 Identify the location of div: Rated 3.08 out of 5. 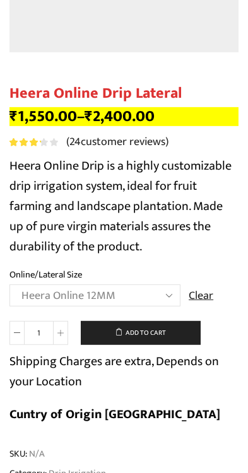
(35, 142).